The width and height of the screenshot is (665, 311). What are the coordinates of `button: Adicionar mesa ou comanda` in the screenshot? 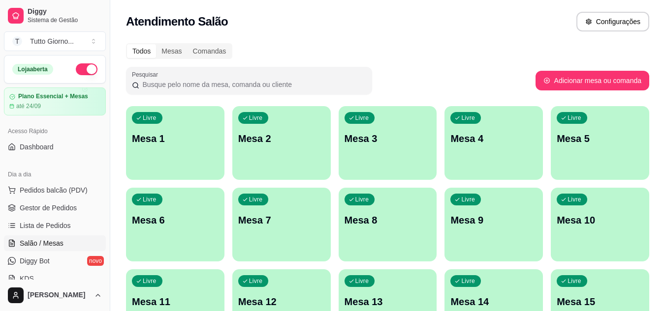 It's located at (592, 81).